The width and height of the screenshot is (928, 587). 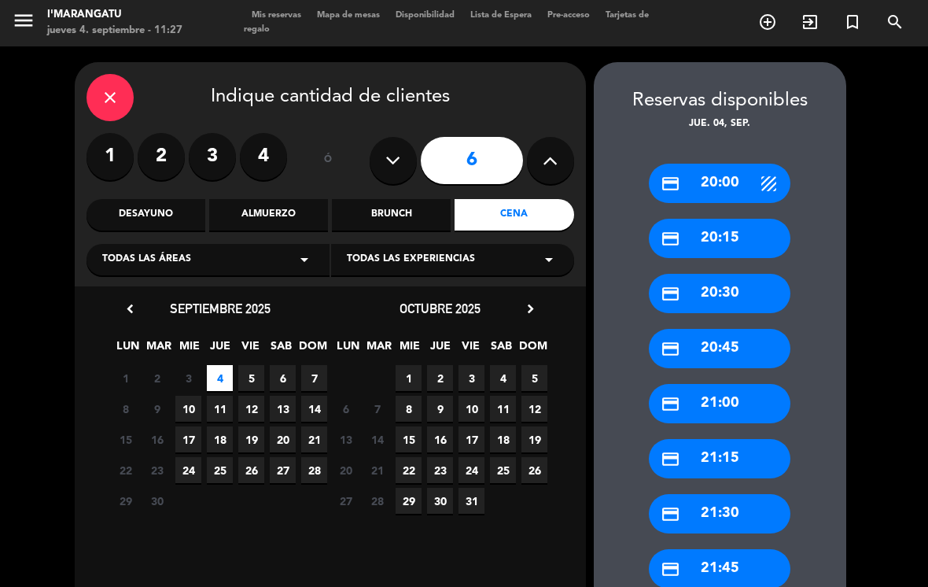 I want to click on div: ó, so click(x=328, y=161).